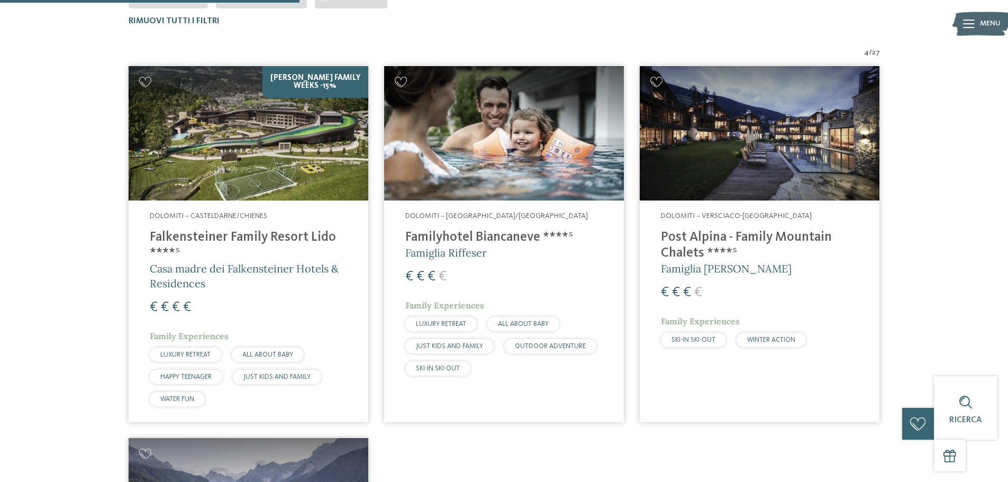 The height and width of the screenshot is (482, 1008). What do you see at coordinates (244, 276) in the screenshot?
I see `span: Casa madre dei Falkensteiner Hotels & Residences` at bounding box center [244, 276].